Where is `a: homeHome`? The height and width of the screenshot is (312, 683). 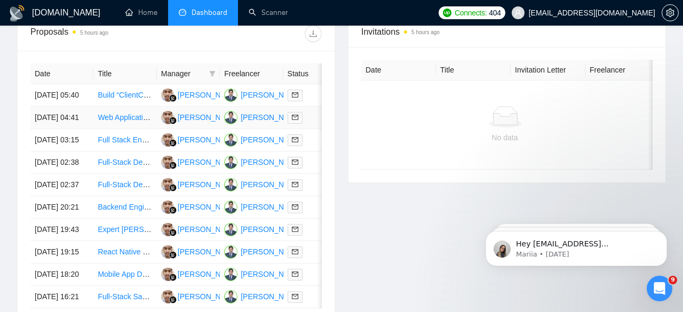
a: homeHome is located at coordinates (141, 12).